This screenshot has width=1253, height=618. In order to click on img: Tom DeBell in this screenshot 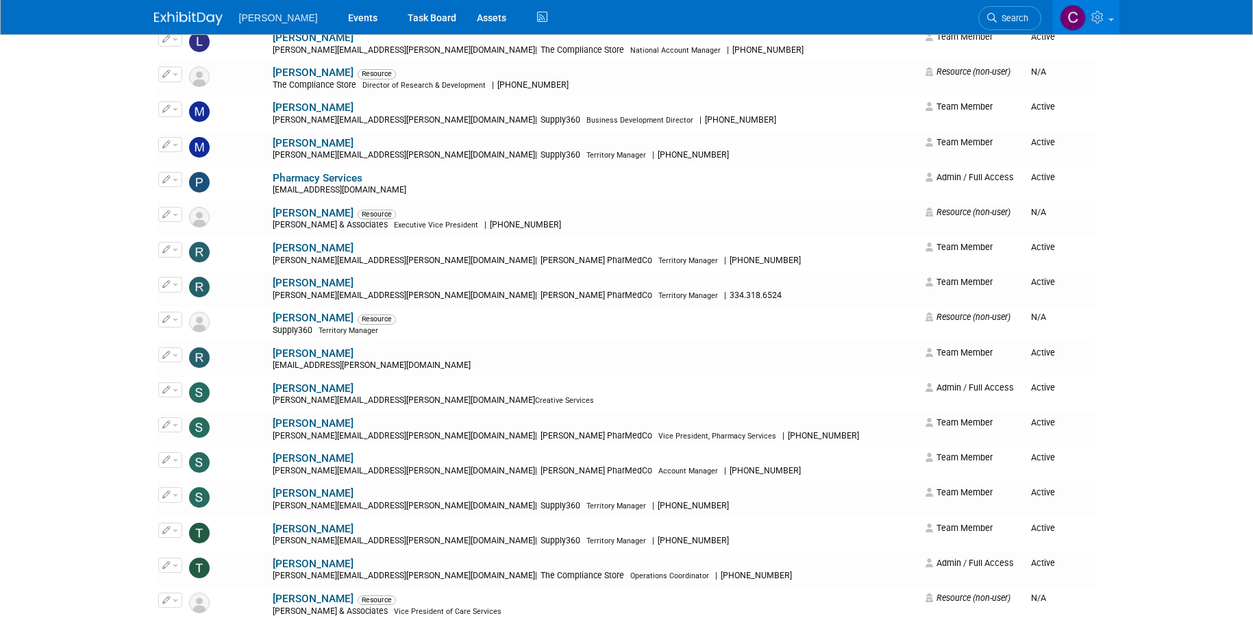, I will do `click(199, 533)`.